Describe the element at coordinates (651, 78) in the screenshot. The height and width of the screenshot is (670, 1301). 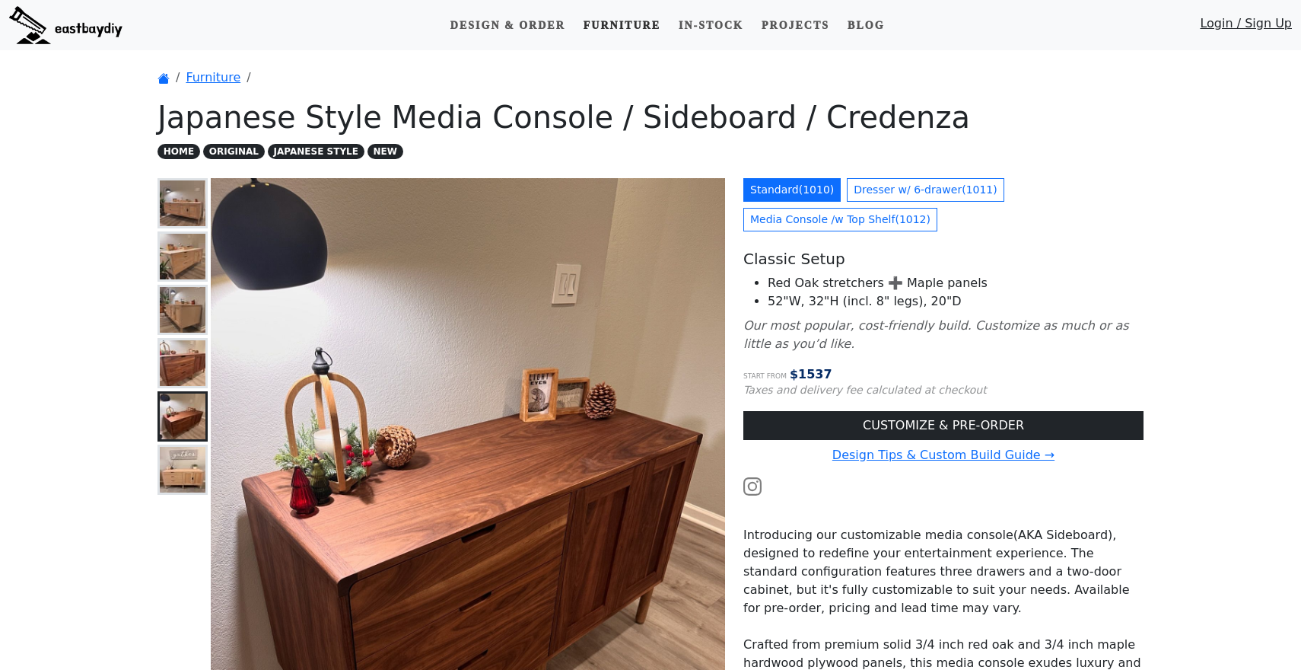
I see `nav: breadcrumb` at that location.